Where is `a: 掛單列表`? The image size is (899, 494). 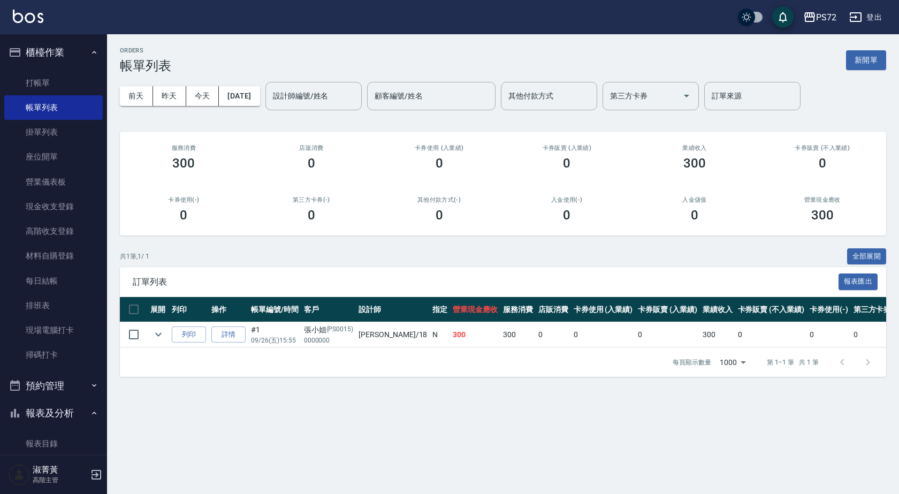
a: 掛單列表 is located at coordinates (54, 132).